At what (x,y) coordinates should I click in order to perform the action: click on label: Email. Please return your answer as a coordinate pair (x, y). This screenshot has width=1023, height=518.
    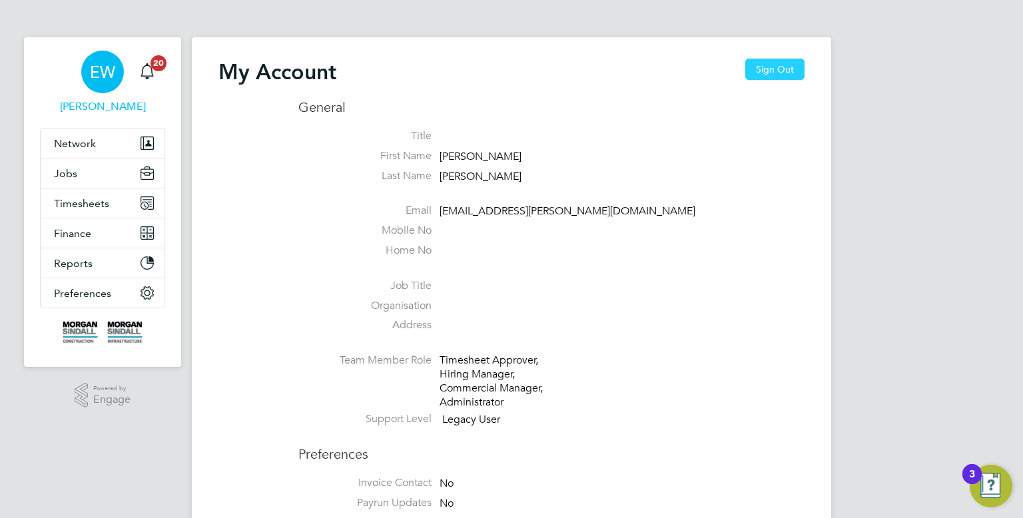
    Looking at the image, I should click on (365, 211).